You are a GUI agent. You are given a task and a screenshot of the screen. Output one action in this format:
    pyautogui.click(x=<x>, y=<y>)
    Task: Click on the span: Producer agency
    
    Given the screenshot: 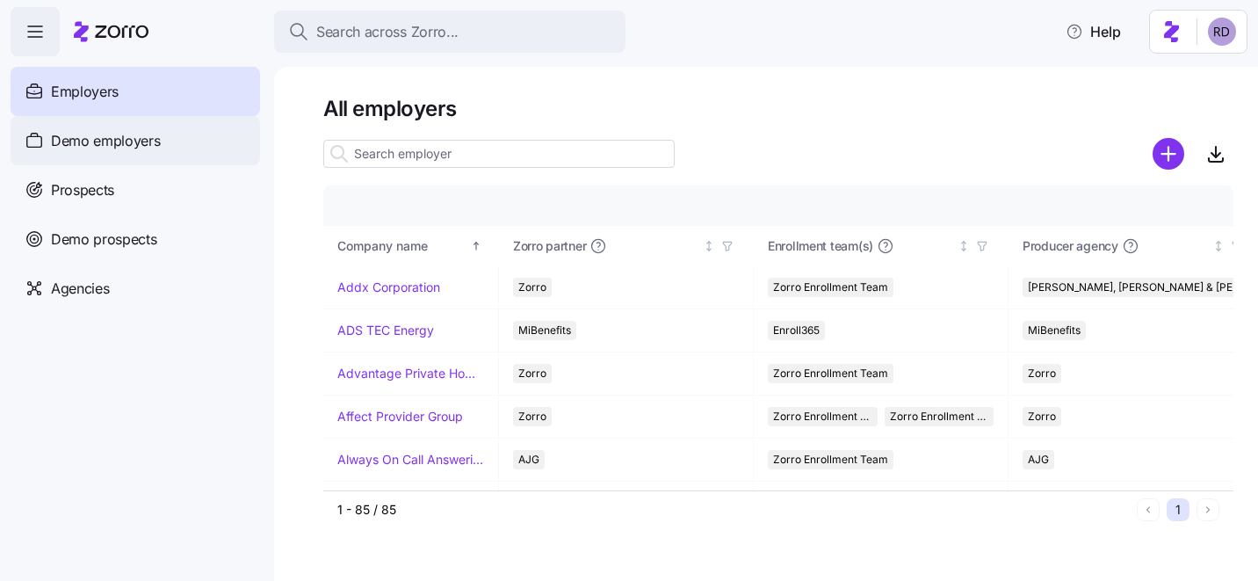 What is the action you would take?
    pyautogui.click(x=1070, y=246)
    